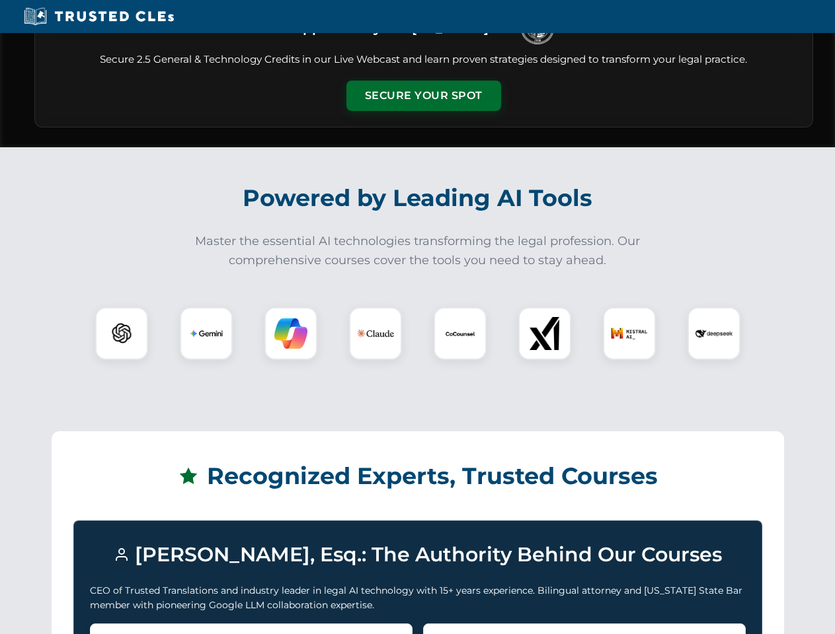 Image resolution: width=835 pixels, height=634 pixels. Describe the element at coordinates (460, 334) in the screenshot. I see `img: CoCounsel Logo` at that location.